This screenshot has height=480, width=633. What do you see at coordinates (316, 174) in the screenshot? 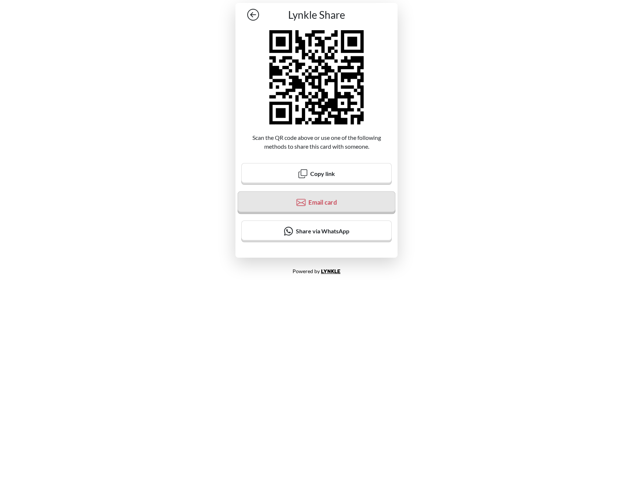
I see `button: Copy link` at bounding box center [316, 174].